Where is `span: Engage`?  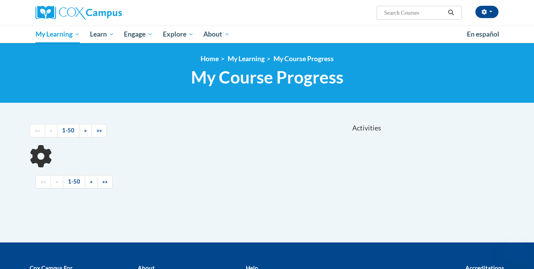
span: Engage is located at coordinates (138, 34).